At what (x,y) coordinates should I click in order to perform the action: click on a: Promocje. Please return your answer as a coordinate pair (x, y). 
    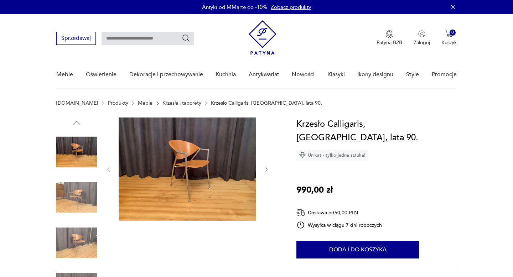
    Looking at the image, I should click on (444, 74).